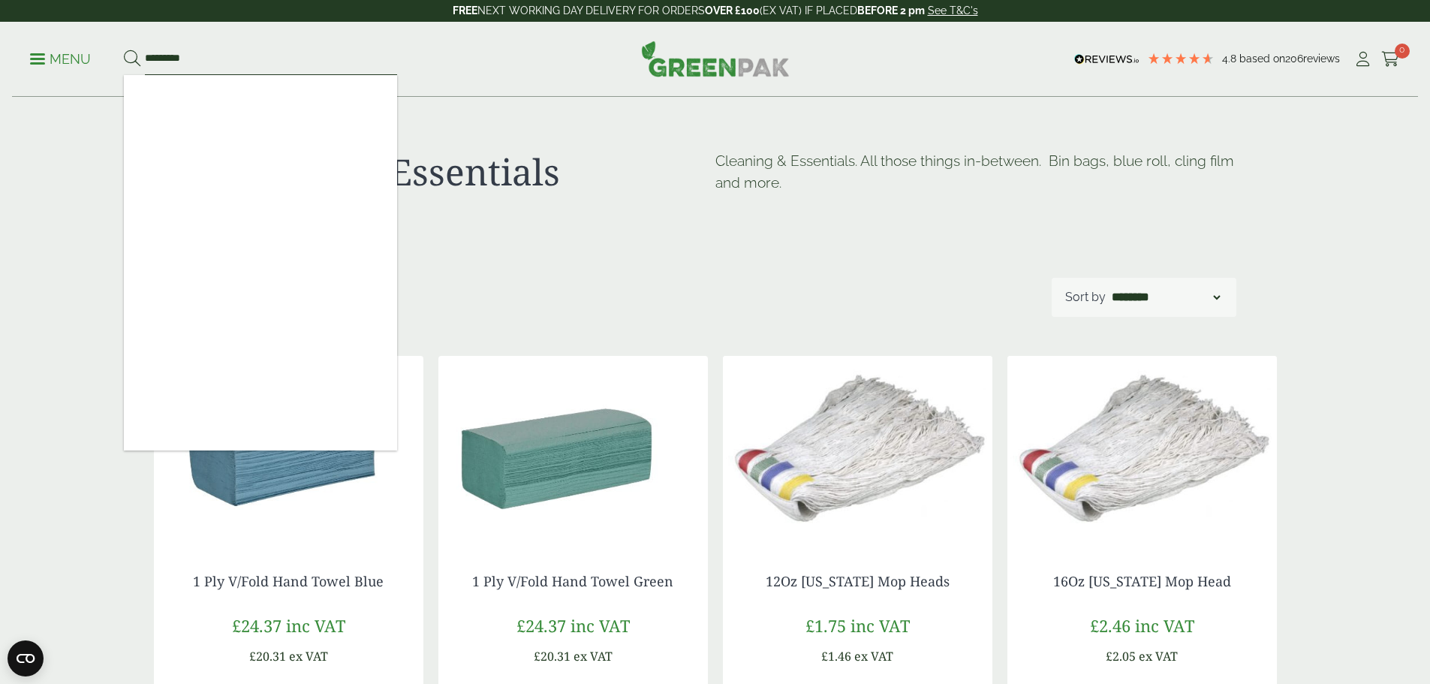 Image resolution: width=1430 pixels, height=684 pixels. I want to click on h1: Cleaning & Essentials, so click(455, 172).